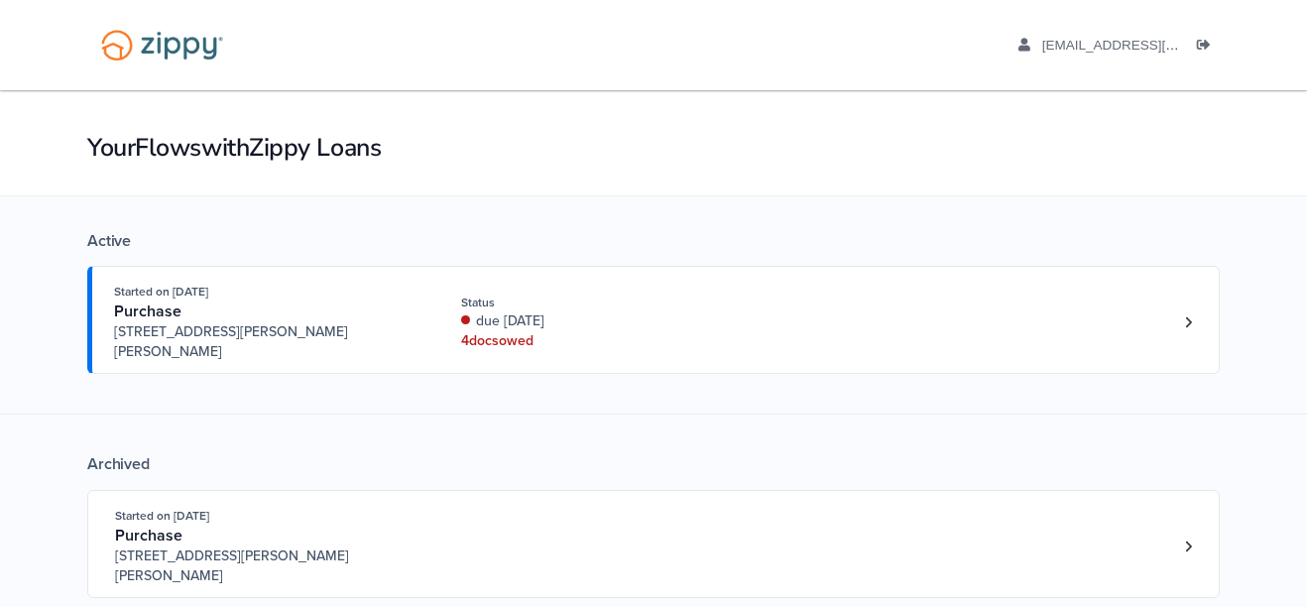 Image resolution: width=1307 pixels, height=607 pixels. What do you see at coordinates (593, 341) in the screenshot?
I see `div: 4 doc s owed` at bounding box center [593, 341].